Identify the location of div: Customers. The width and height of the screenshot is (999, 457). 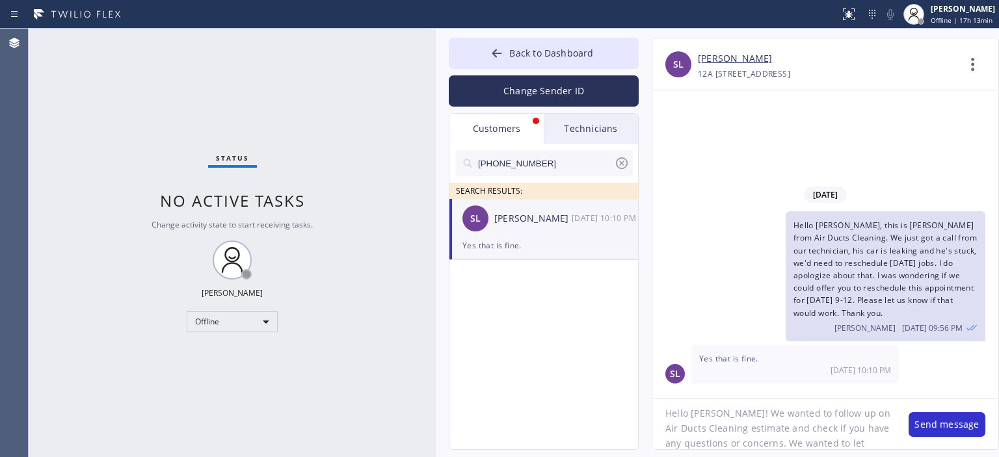
(496, 129).